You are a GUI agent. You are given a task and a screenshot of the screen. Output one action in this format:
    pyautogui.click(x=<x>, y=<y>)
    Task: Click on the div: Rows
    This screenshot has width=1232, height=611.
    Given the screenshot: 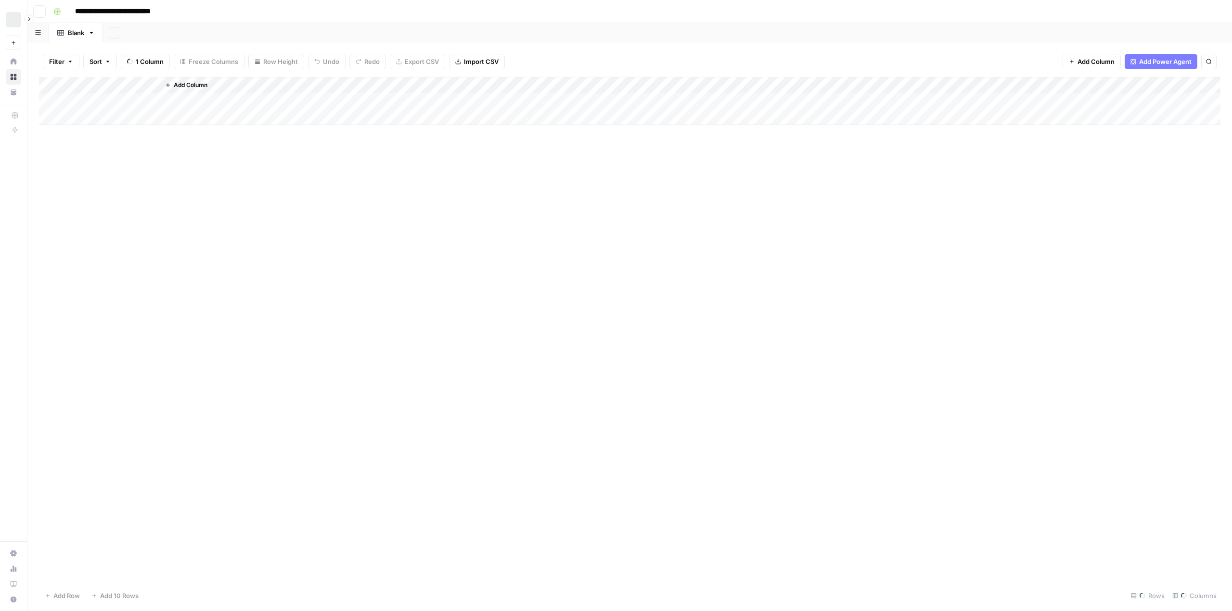 What is the action you would take?
    pyautogui.click(x=1147, y=596)
    